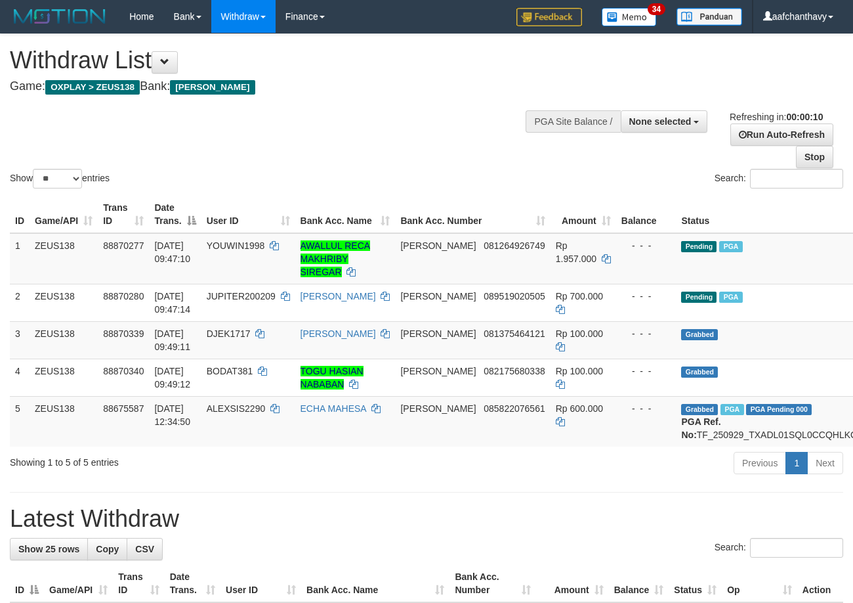 The image size is (853, 603). I want to click on span: DJEK1717, so click(228, 333).